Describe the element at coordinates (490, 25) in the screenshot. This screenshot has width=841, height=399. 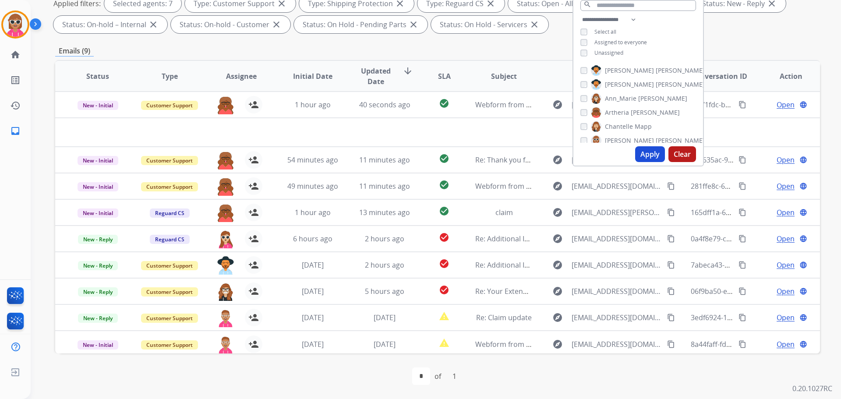
I see `div: Status: On Hold - Servicers` at that location.